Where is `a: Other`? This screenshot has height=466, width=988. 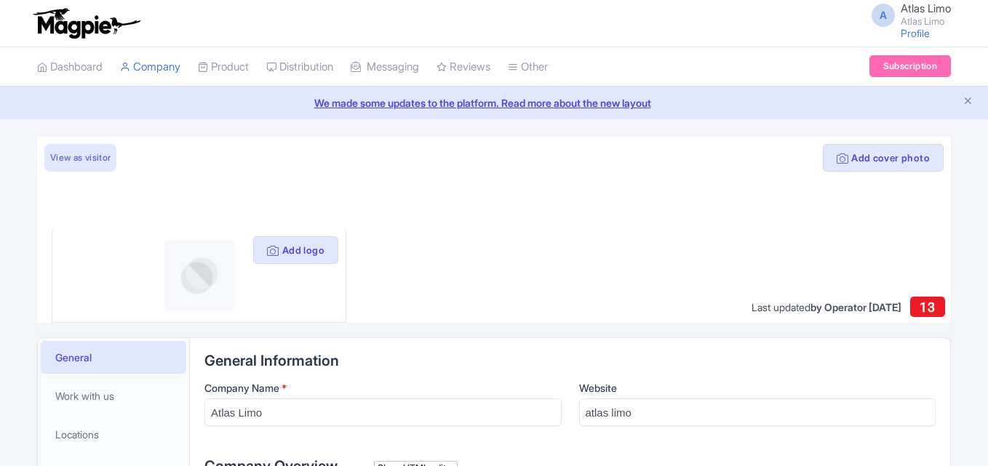 a: Other is located at coordinates (528, 67).